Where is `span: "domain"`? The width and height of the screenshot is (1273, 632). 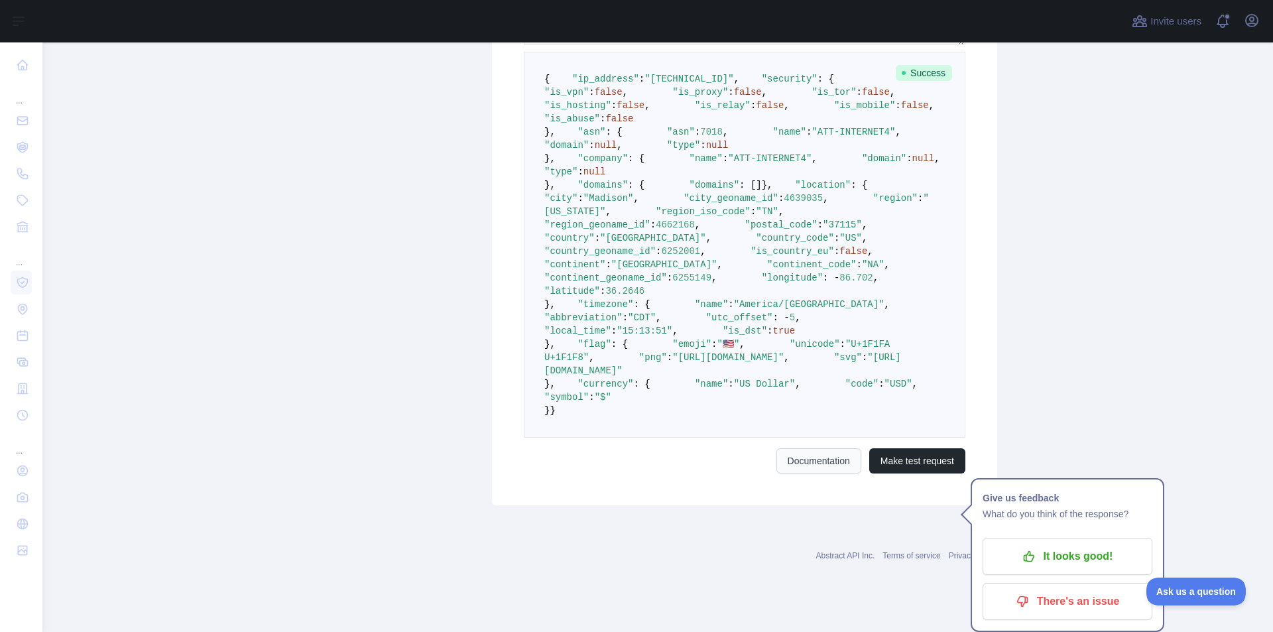
span: "domain" is located at coordinates (566, 145).